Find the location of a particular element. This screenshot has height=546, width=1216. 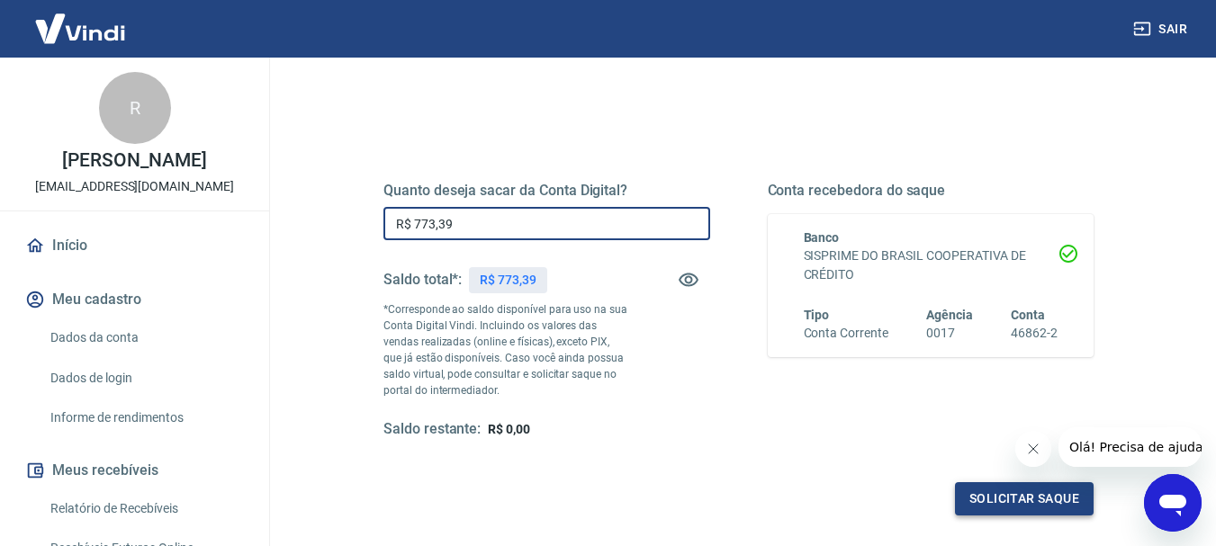

button: Meus recebíveis is located at coordinates (134, 471).